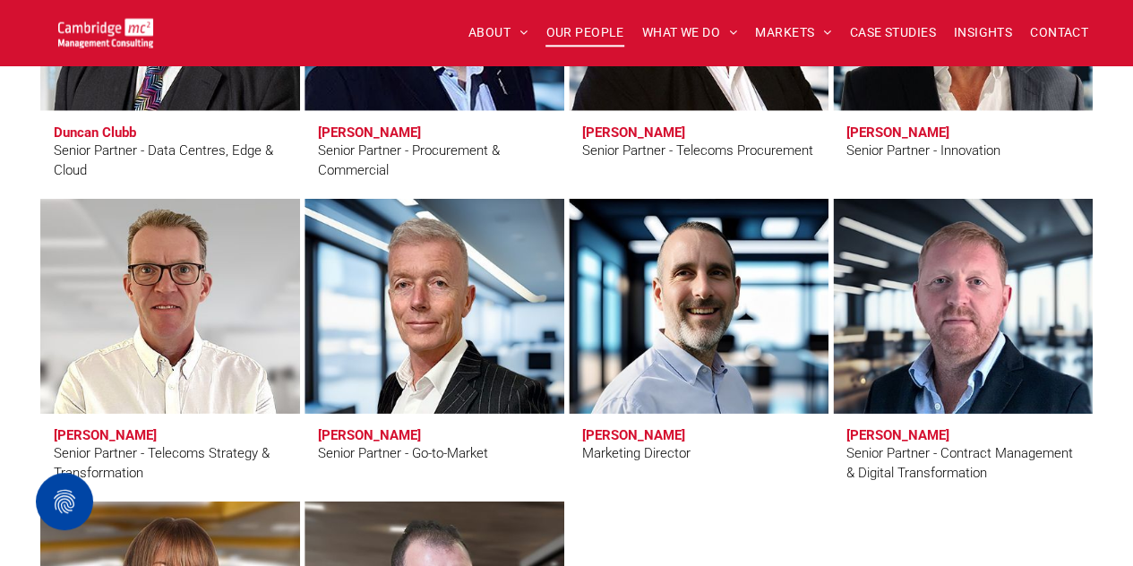  Describe the element at coordinates (584, 32) in the screenshot. I see `a: OUR PEOPLE` at that location.